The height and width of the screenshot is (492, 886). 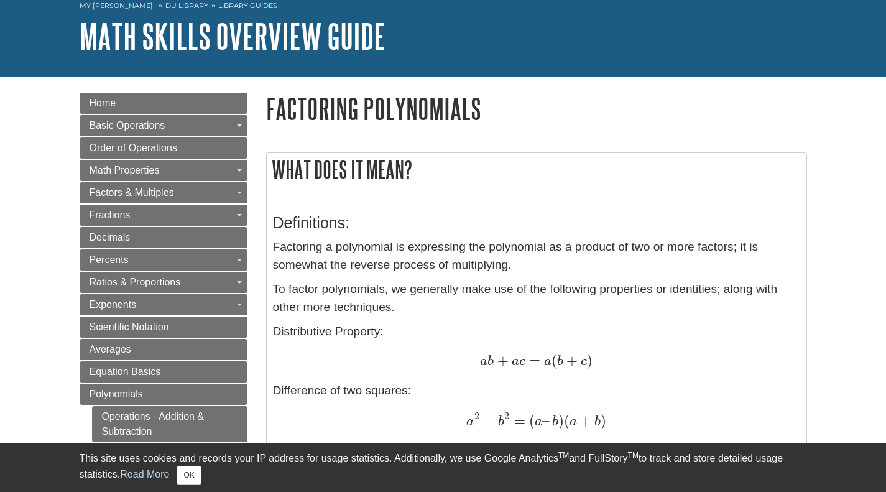 What do you see at coordinates (164, 327) in the screenshot?
I see `a: Scientific Notation` at bounding box center [164, 327].